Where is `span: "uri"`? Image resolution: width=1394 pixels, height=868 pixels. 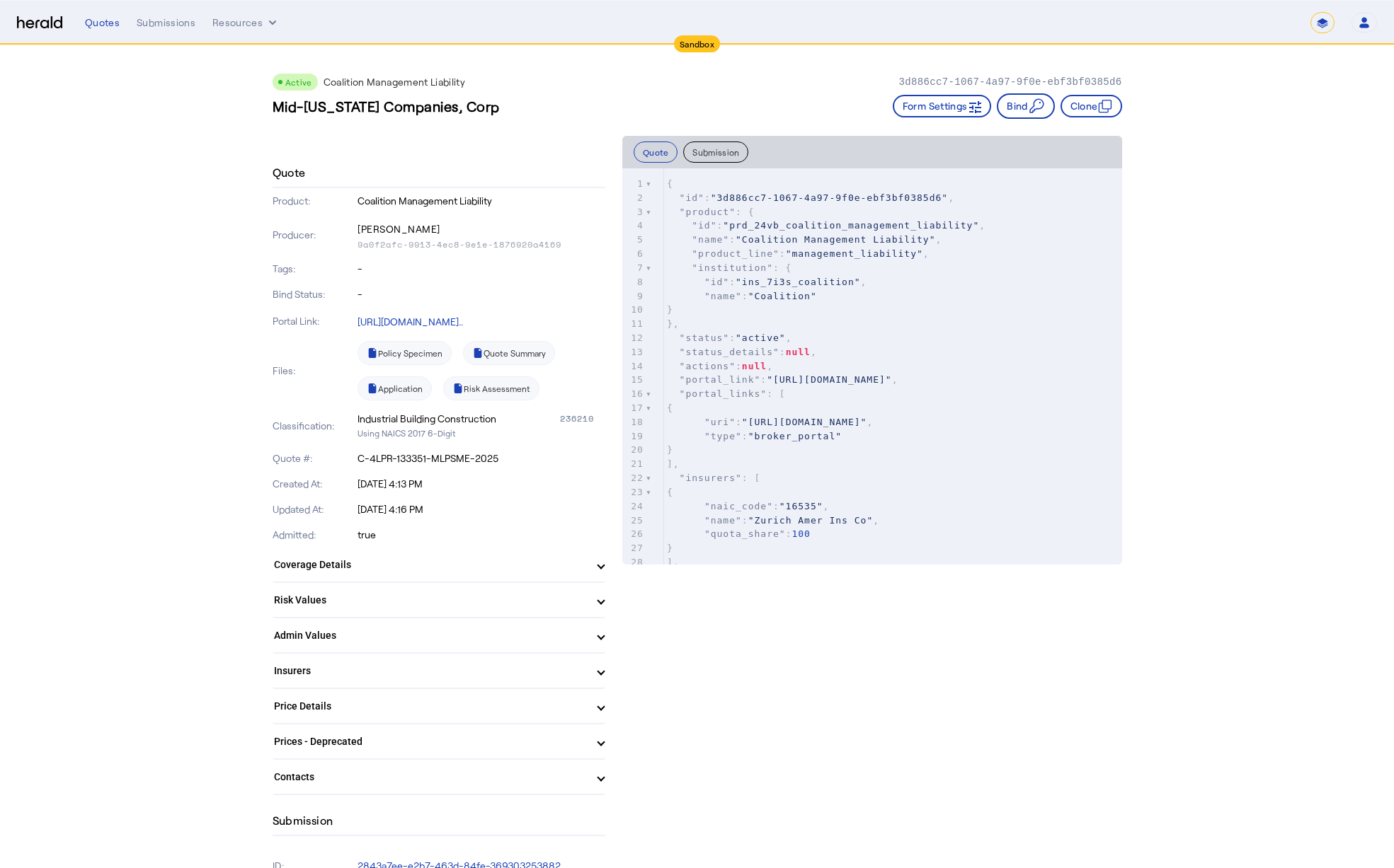 span: "uri" is located at coordinates (720, 421).